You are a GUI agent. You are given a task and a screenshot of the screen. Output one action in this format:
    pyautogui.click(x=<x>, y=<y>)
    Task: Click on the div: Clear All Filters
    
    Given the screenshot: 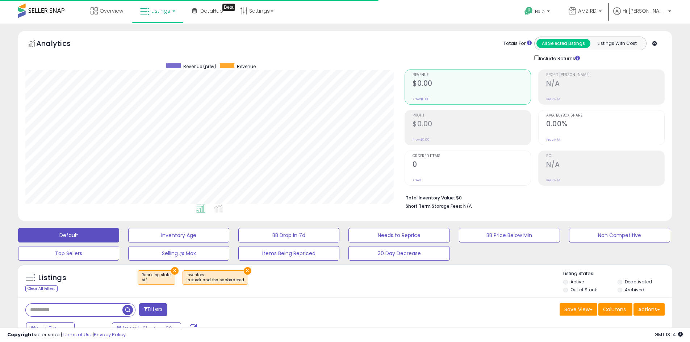 What is the action you would take?
    pyautogui.click(x=41, y=289)
    